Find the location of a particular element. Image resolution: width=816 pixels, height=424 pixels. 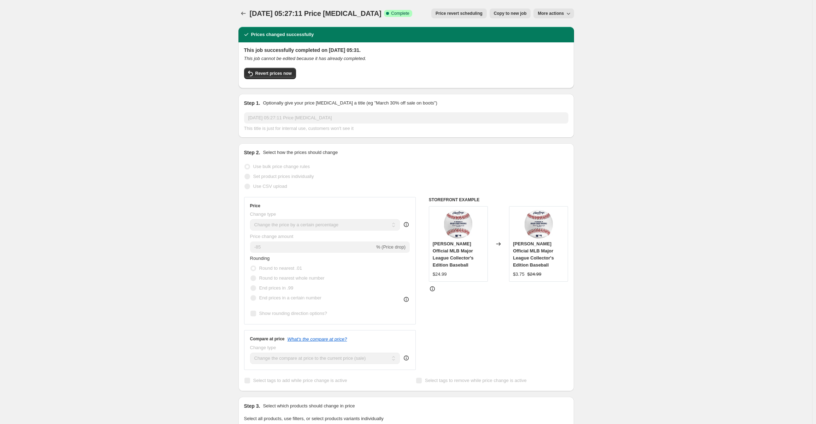

button: More actions is located at coordinates (553, 13).